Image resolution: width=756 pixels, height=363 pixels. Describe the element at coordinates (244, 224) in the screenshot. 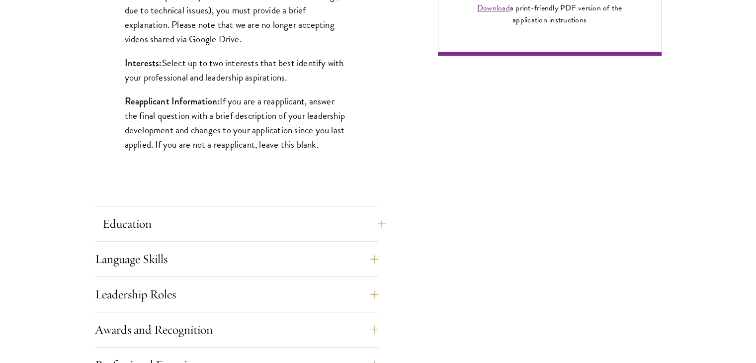

I see `button: Education` at that location.